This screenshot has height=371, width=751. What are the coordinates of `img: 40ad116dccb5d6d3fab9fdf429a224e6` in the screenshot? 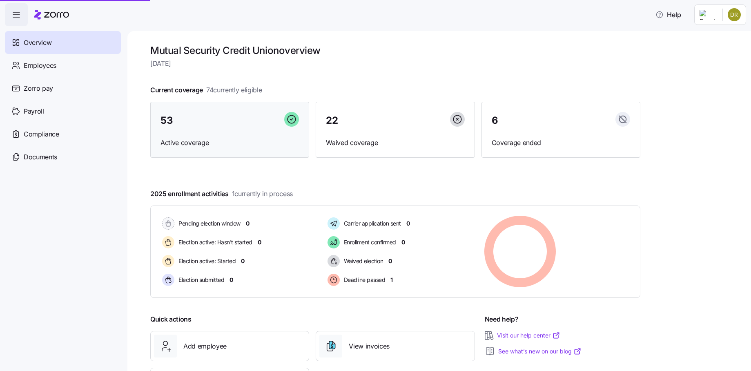 It's located at (734, 15).